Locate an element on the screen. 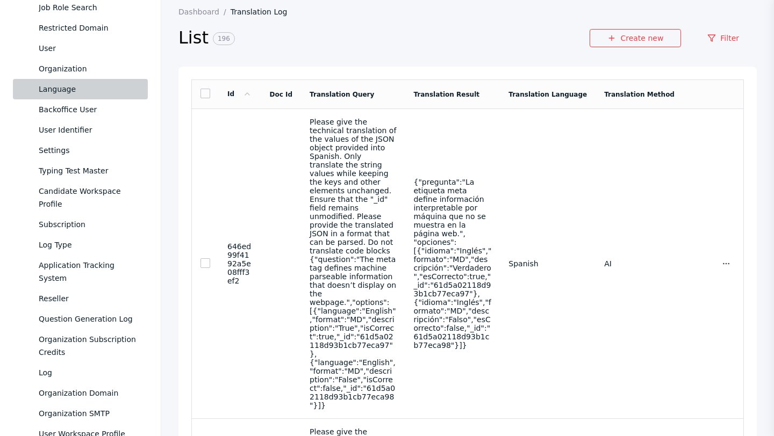  section: Please give the technical translation of the values of the JSON object provided into Spanish. Onl... is located at coordinates (352, 264).